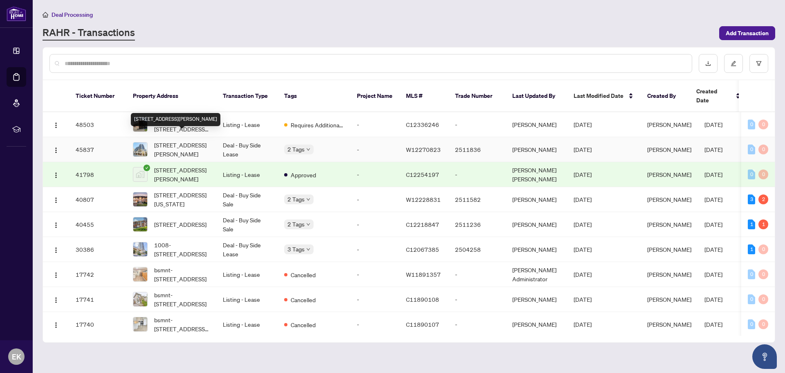  I want to click on th: Transaction Type, so click(247, 96).